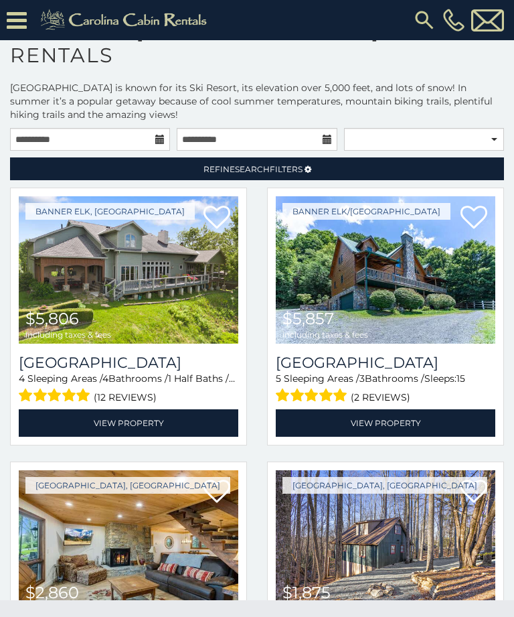 This screenshot has height=617, width=514. What do you see at coordinates (202, 378) in the screenshot?
I see `span: 1 Half Baths /` at bounding box center [202, 378].